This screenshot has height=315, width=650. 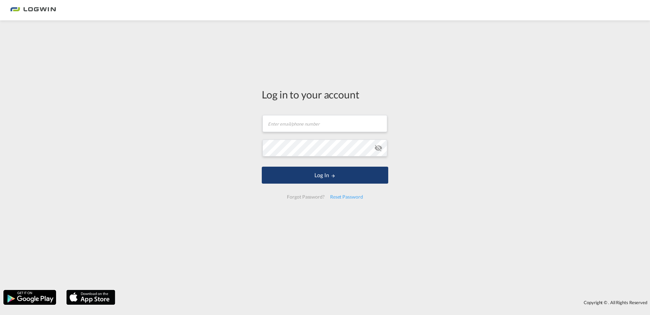 What do you see at coordinates (324, 124) in the screenshot?
I see `input: Enter email/phone number` at bounding box center [324, 124].